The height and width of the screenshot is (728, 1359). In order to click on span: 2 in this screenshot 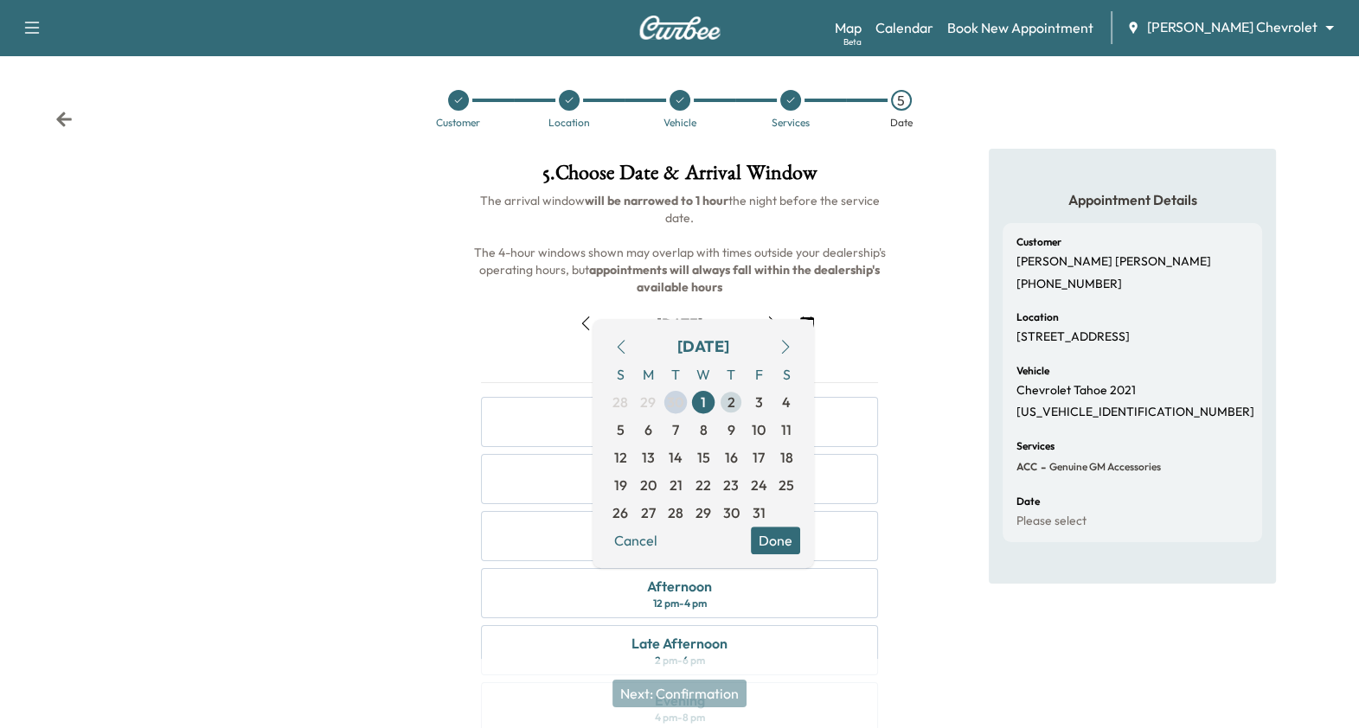, I will do `click(731, 402)`.